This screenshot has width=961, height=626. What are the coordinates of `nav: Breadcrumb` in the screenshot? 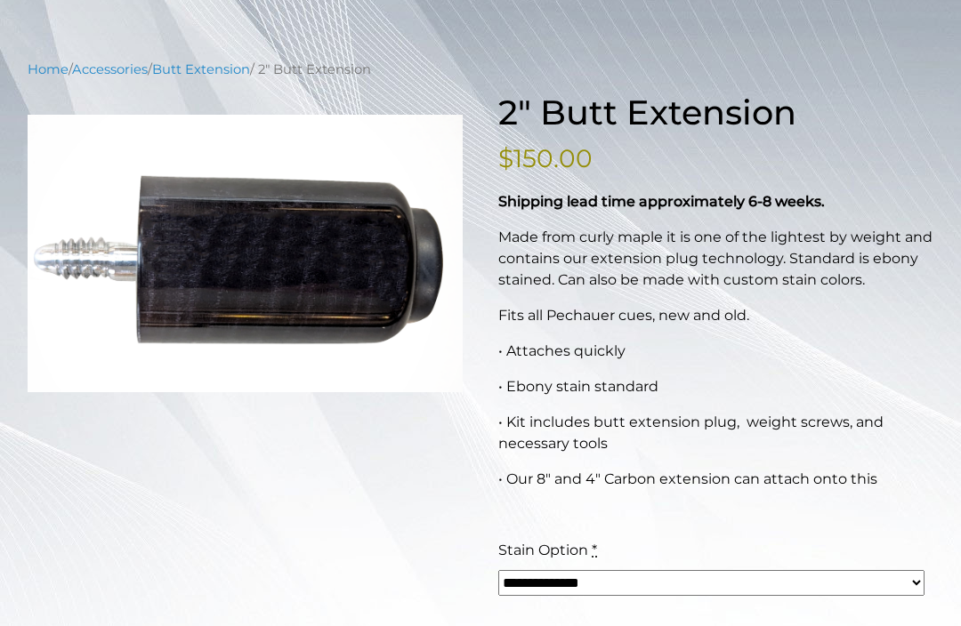 It's located at (480, 70).